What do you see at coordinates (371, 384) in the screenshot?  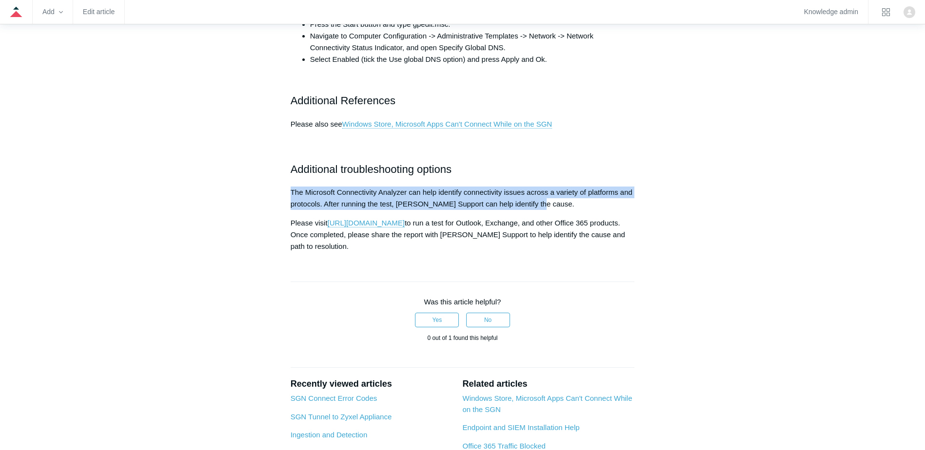 I see `h2: Recently viewed articles` at bounding box center [371, 384].